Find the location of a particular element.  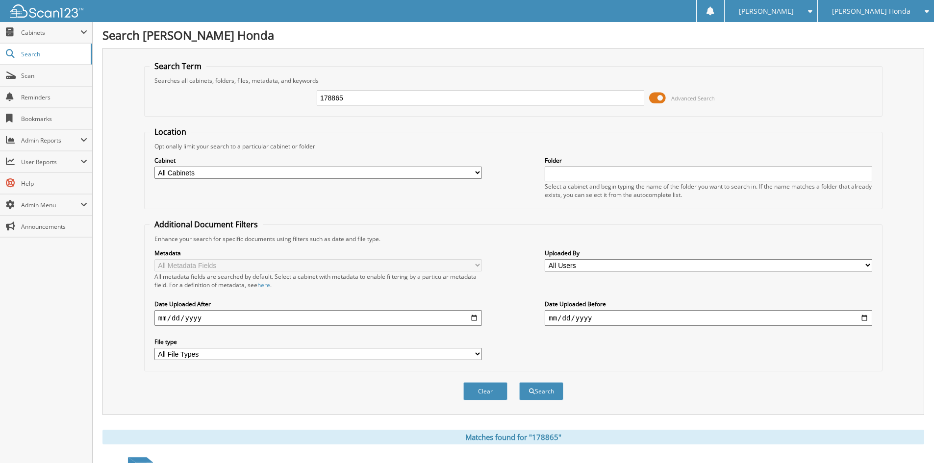

input: start is located at coordinates (318, 318).